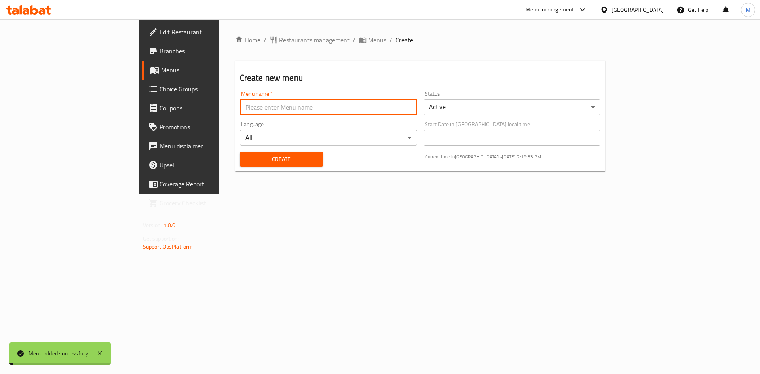 The image size is (760, 374). I want to click on a: Restaurants management, so click(309, 40).